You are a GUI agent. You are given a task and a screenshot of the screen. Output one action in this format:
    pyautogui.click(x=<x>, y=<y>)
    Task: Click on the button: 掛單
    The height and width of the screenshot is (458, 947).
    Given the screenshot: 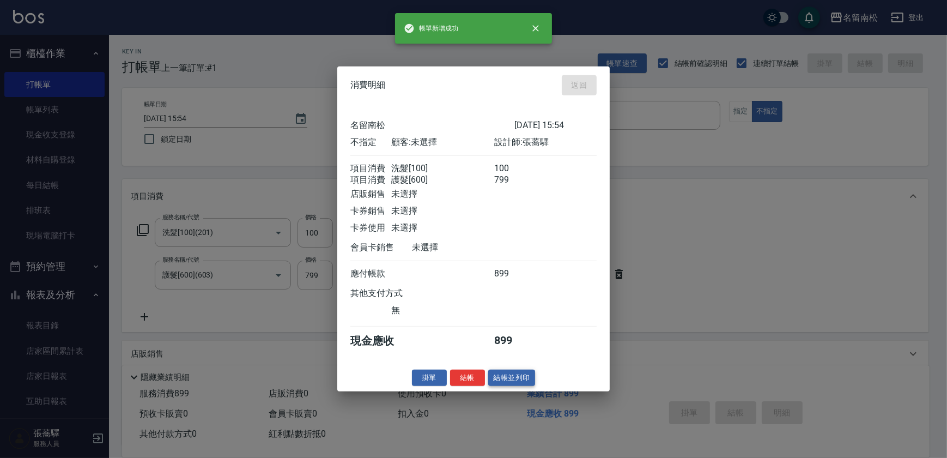 What is the action you would take?
    pyautogui.click(x=429, y=377)
    